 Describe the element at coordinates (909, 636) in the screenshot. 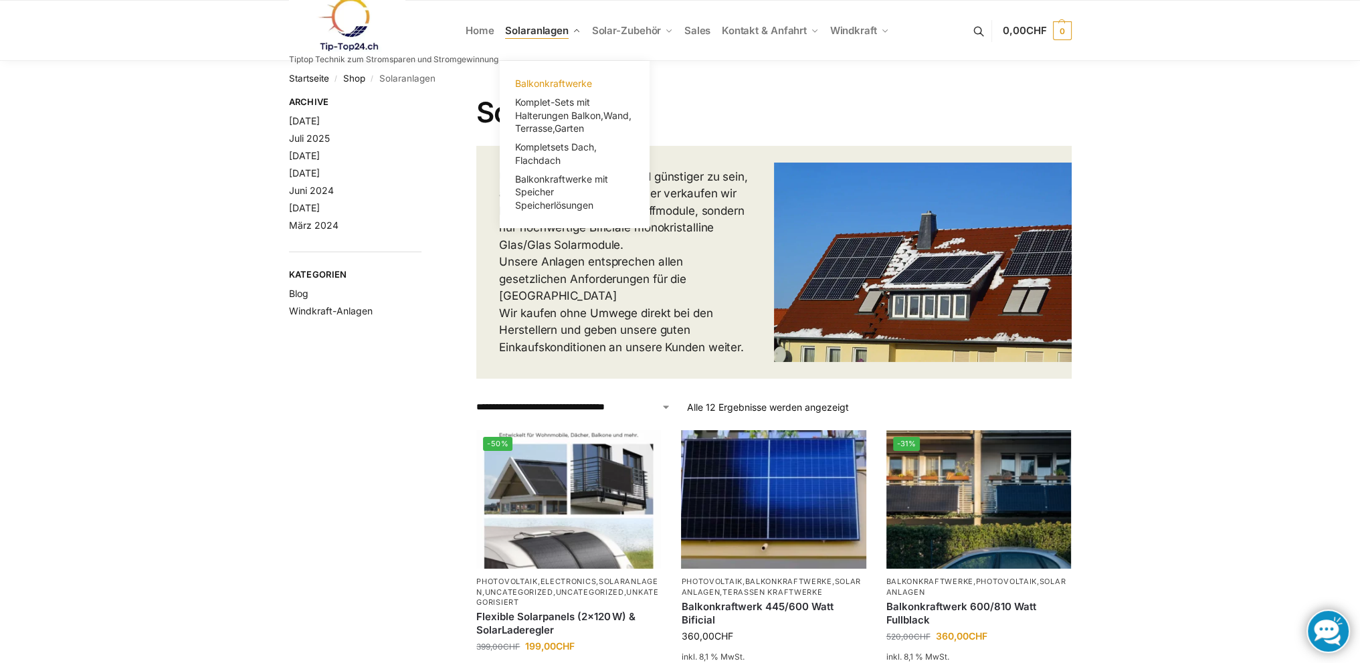

I see `bdi: 520,00` at that location.